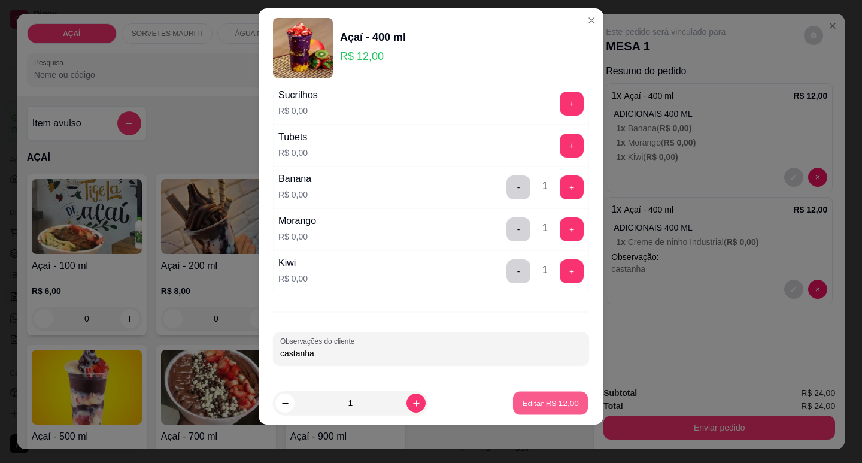  Describe the element at coordinates (550, 403) in the screenshot. I see `button: Editar R$ 12,00` at that location.